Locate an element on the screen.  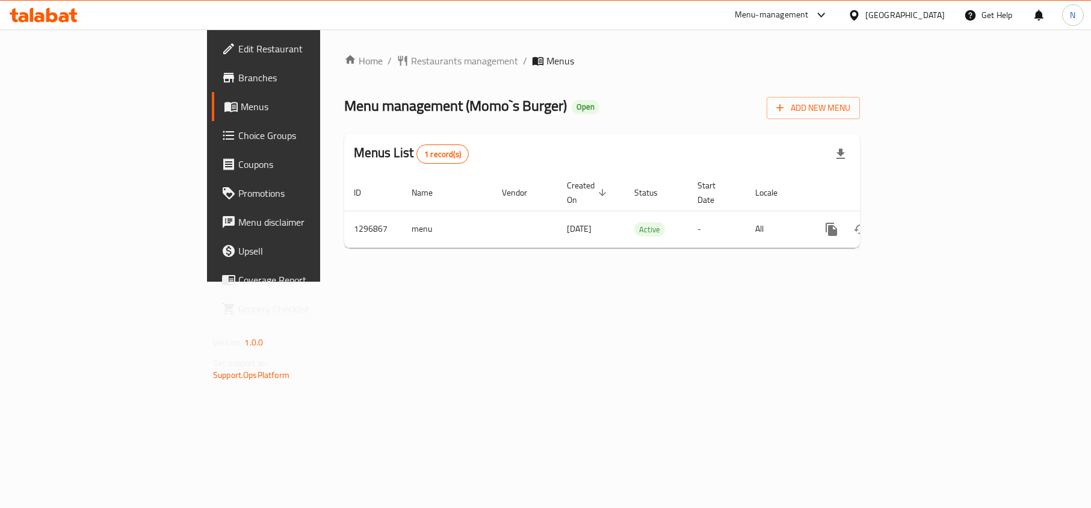
span: Get support on: is located at coordinates (241, 363).